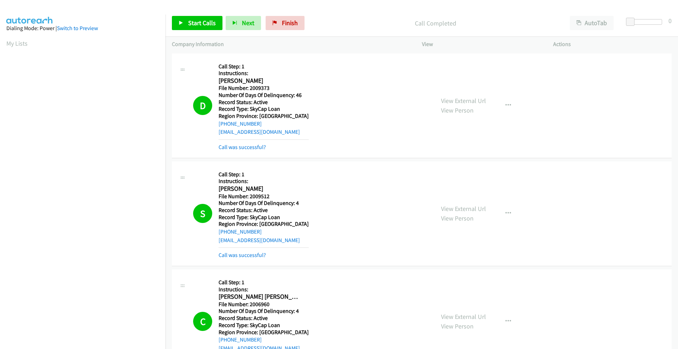 The image size is (678, 349). I want to click on h5: Number Of Days Of Delinquency: 46, so click(263, 95).